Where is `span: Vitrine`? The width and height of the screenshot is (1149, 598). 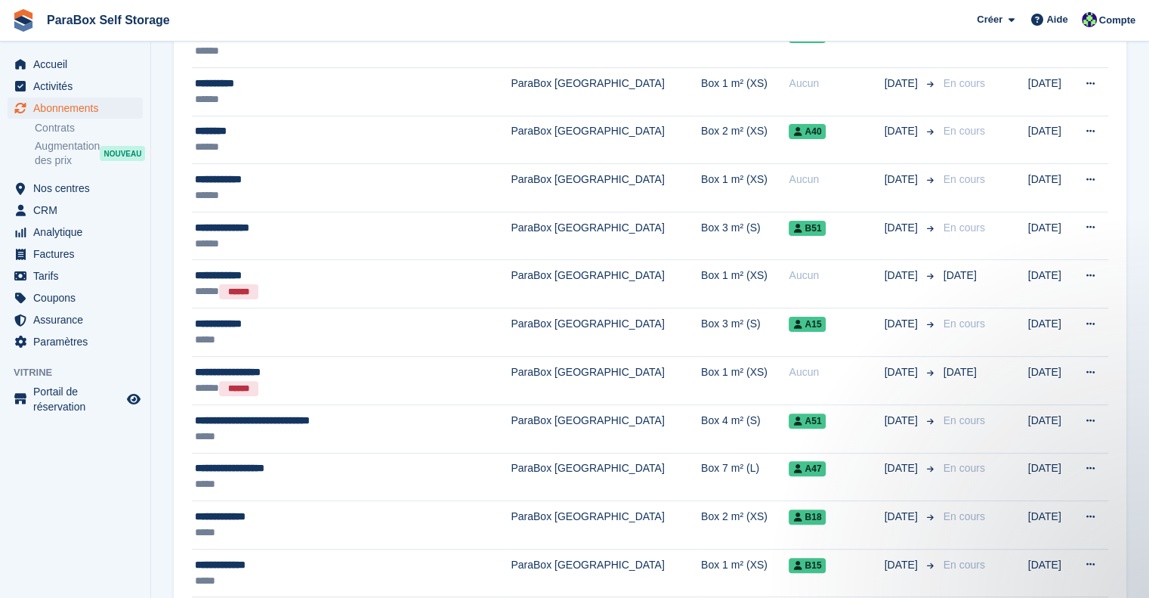
span: Vitrine is located at coordinates (82, 372).